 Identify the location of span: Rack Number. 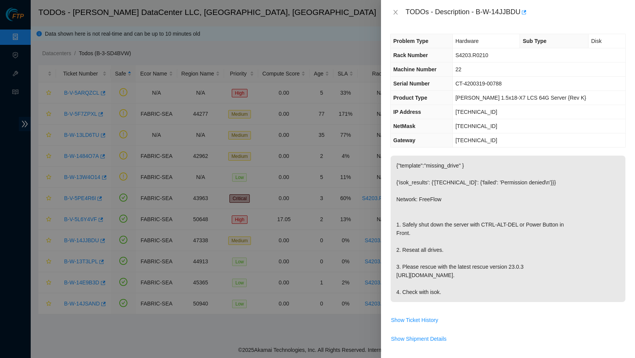
(410, 55).